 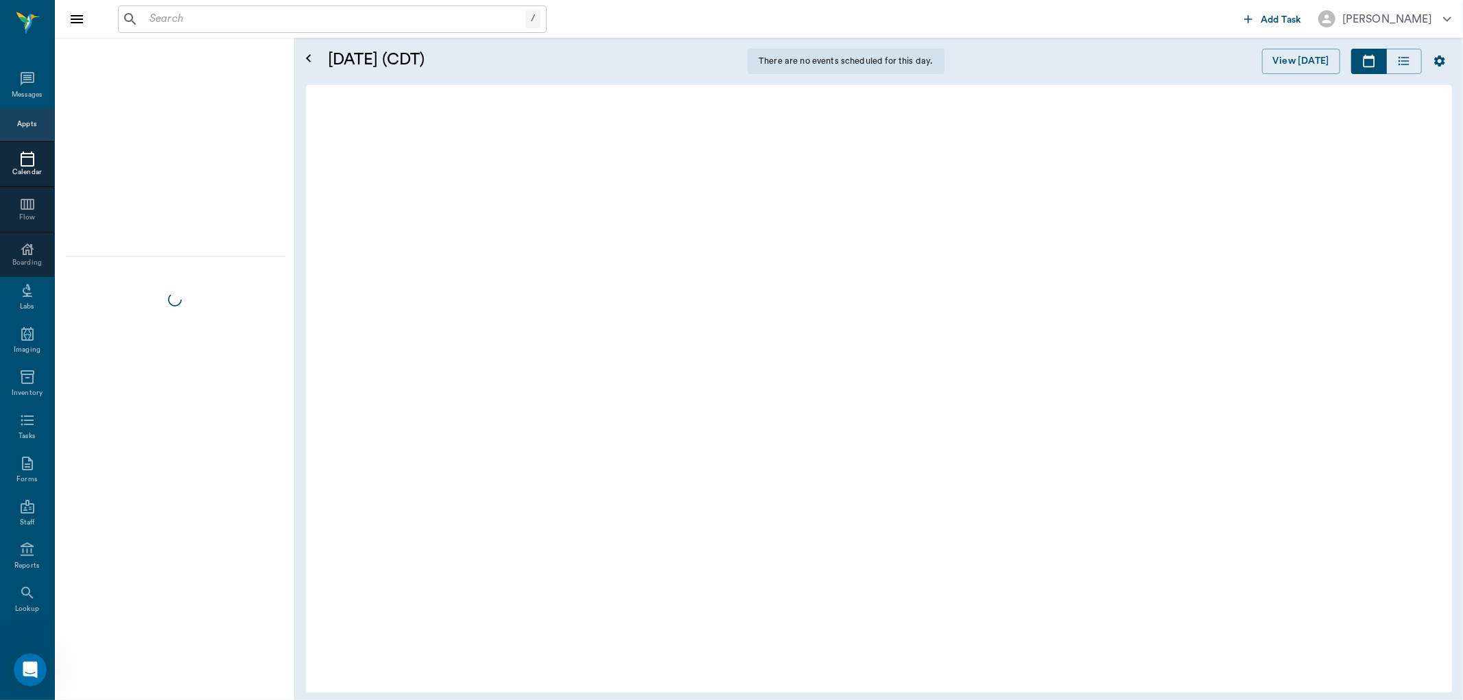 What do you see at coordinates (309, 58) in the screenshot?
I see `button: Open calendar` at bounding box center [309, 58].